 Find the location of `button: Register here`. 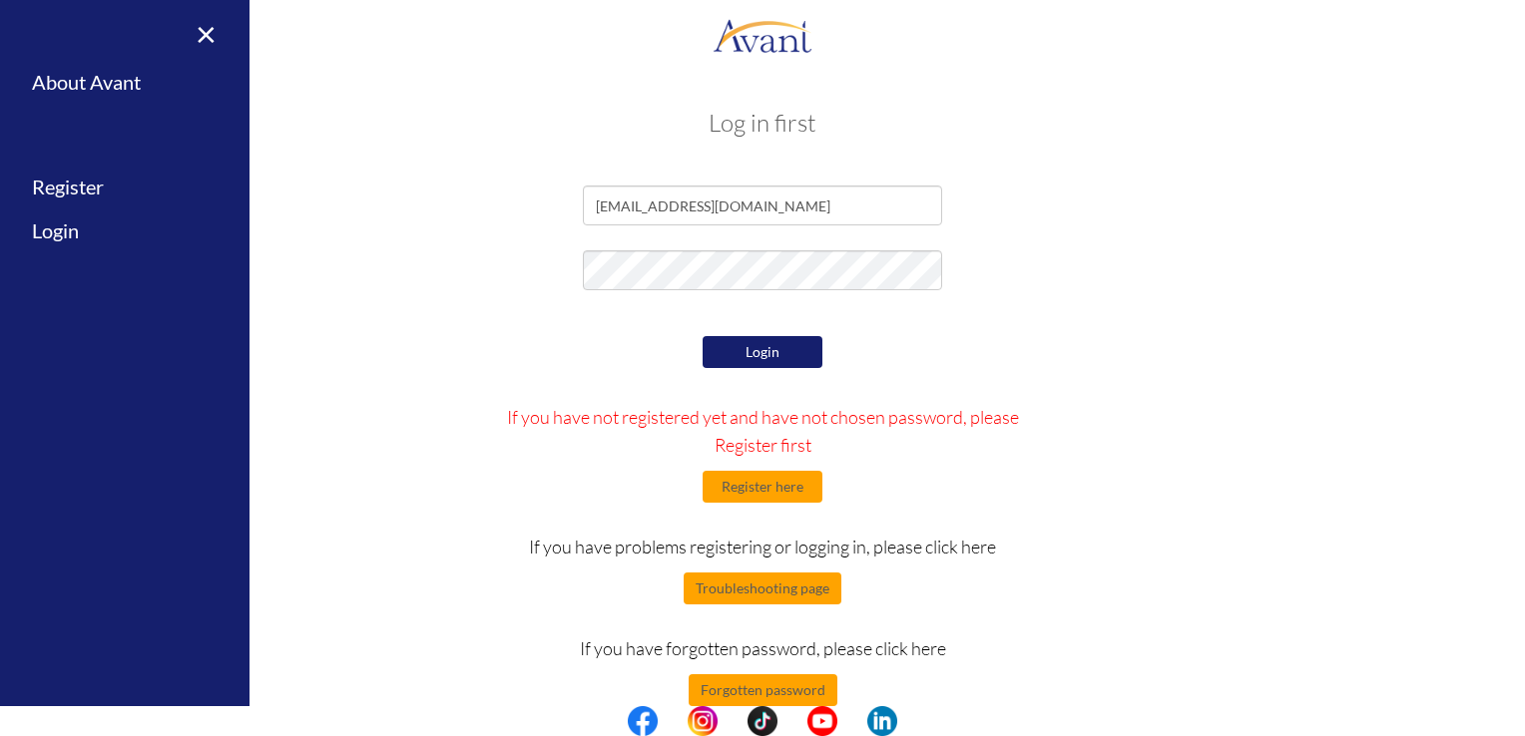

button: Register here is located at coordinates (762, 487).